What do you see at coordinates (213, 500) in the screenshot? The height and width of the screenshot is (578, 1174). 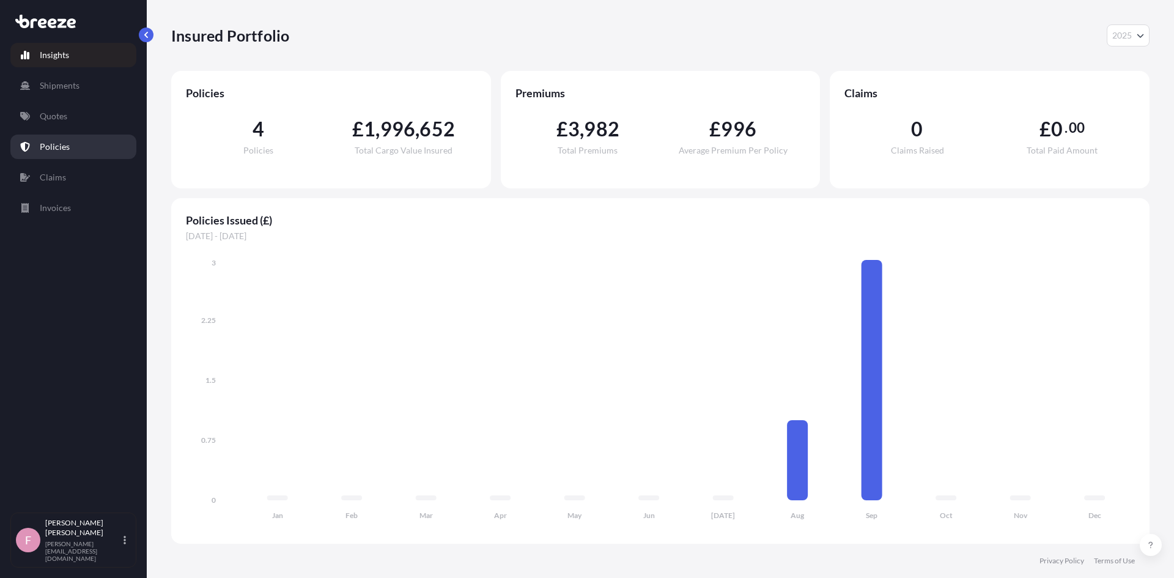 I see `tspan: 0` at bounding box center [213, 500].